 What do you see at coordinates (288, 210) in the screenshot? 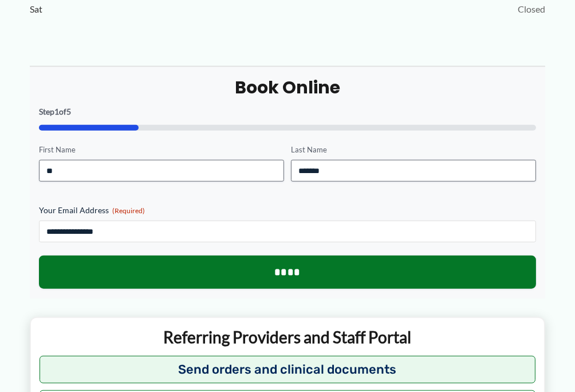
I see `label: Your Email Address` at bounding box center [288, 210].